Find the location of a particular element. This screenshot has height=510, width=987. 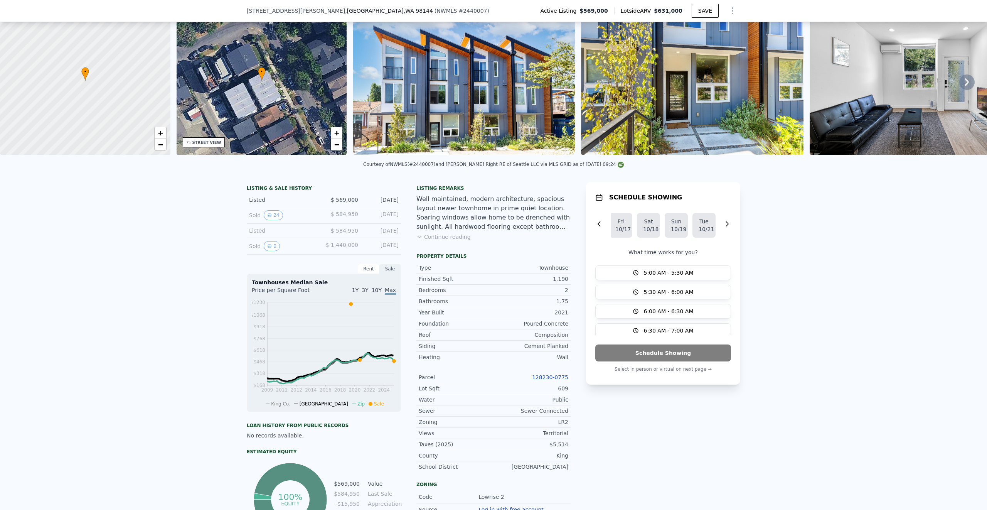

tspan: $768 is located at coordinates (259, 339).